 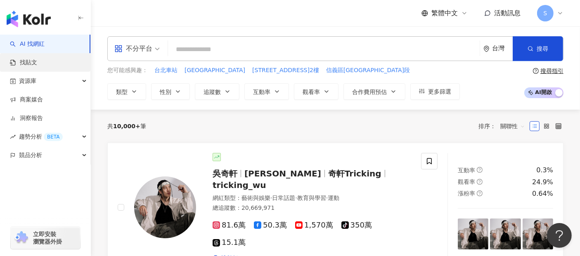 What do you see at coordinates (13, 137) in the screenshot?
I see `span: rise` at bounding box center [13, 137].